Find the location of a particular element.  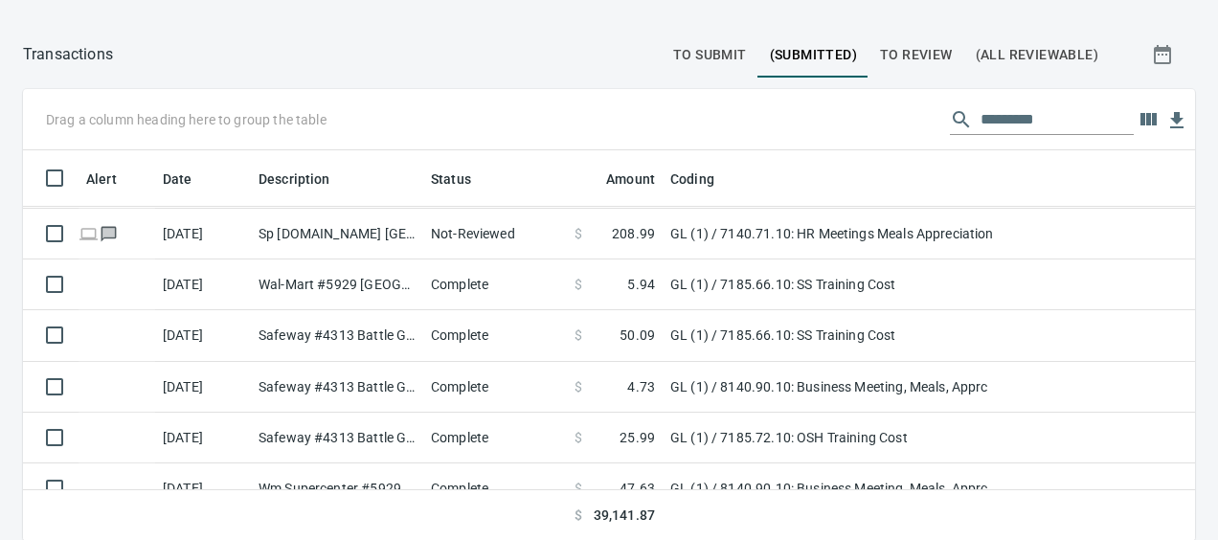

span: (All Reviewable) is located at coordinates (1037, 55).